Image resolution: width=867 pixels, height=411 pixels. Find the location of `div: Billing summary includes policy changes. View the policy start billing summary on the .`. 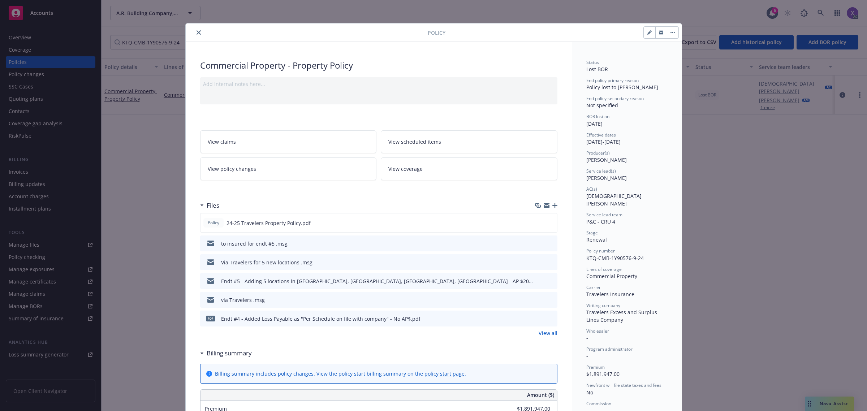

div: Billing summary includes policy changes. View the policy start billing summary on the . is located at coordinates (340, 374).